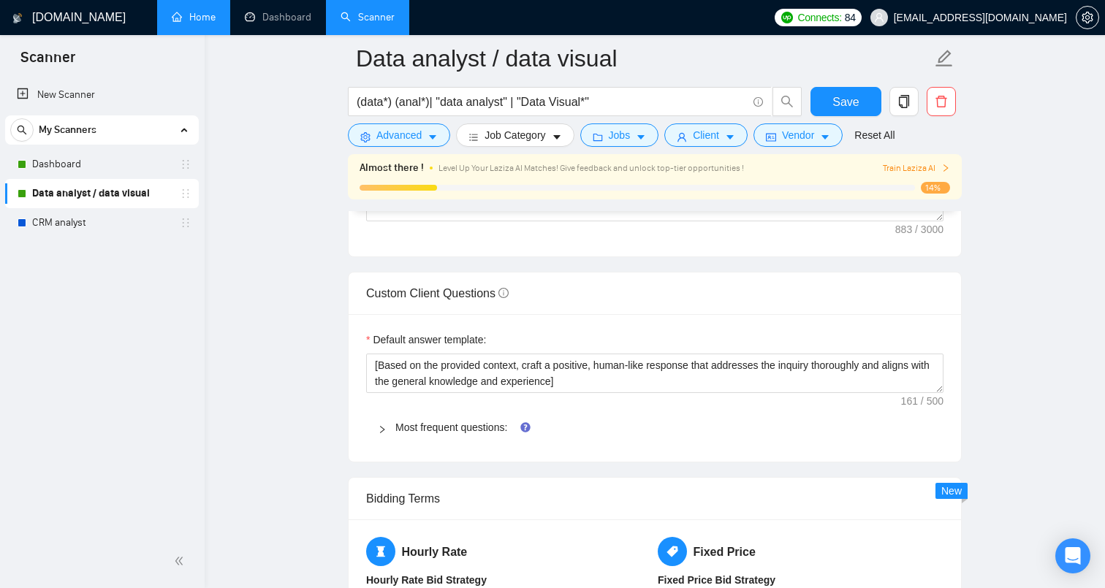 Image resolution: width=1105 pixels, height=588 pixels. I want to click on span: Save, so click(846, 102).